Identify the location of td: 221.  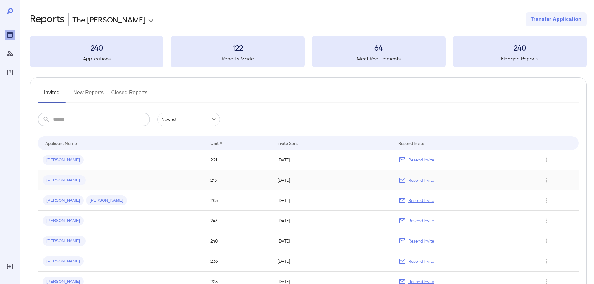
(239, 160).